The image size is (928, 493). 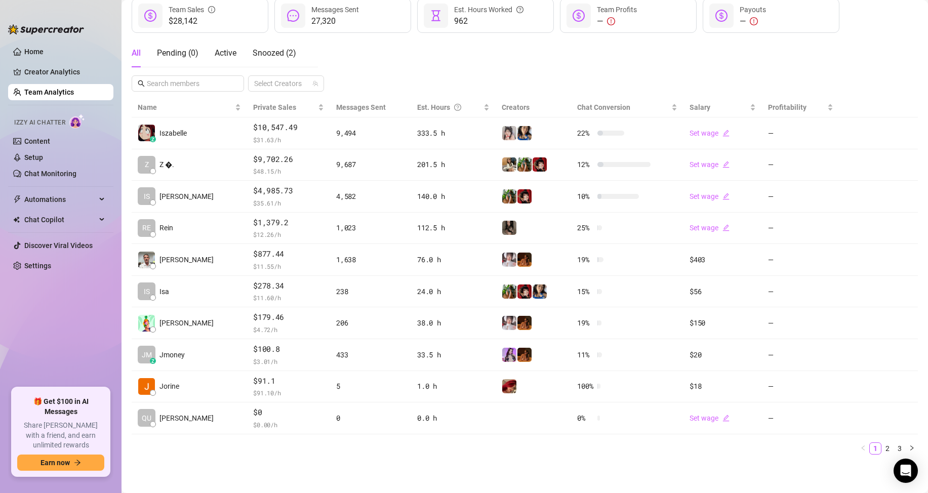 I want to click on button: Earn nowarrow-right, so click(x=61, y=463).